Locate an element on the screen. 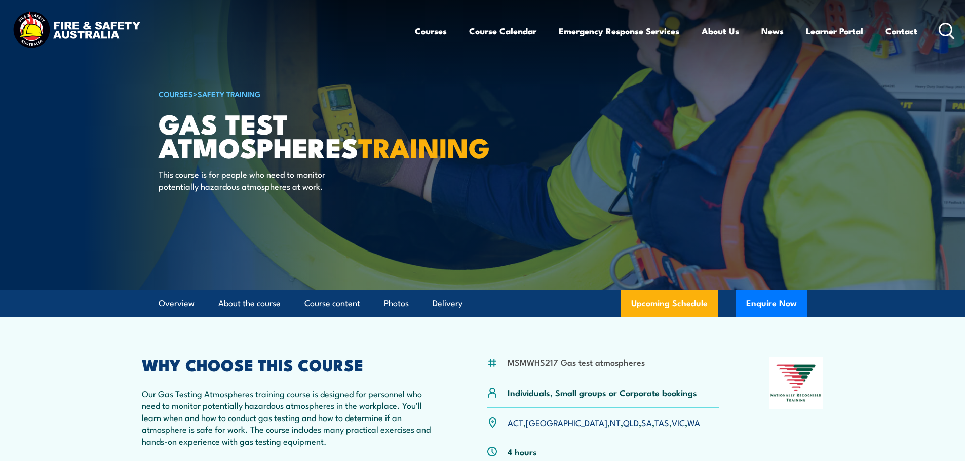  h2: WHY CHOOSE THIS COURSE is located at coordinates (290, 365).